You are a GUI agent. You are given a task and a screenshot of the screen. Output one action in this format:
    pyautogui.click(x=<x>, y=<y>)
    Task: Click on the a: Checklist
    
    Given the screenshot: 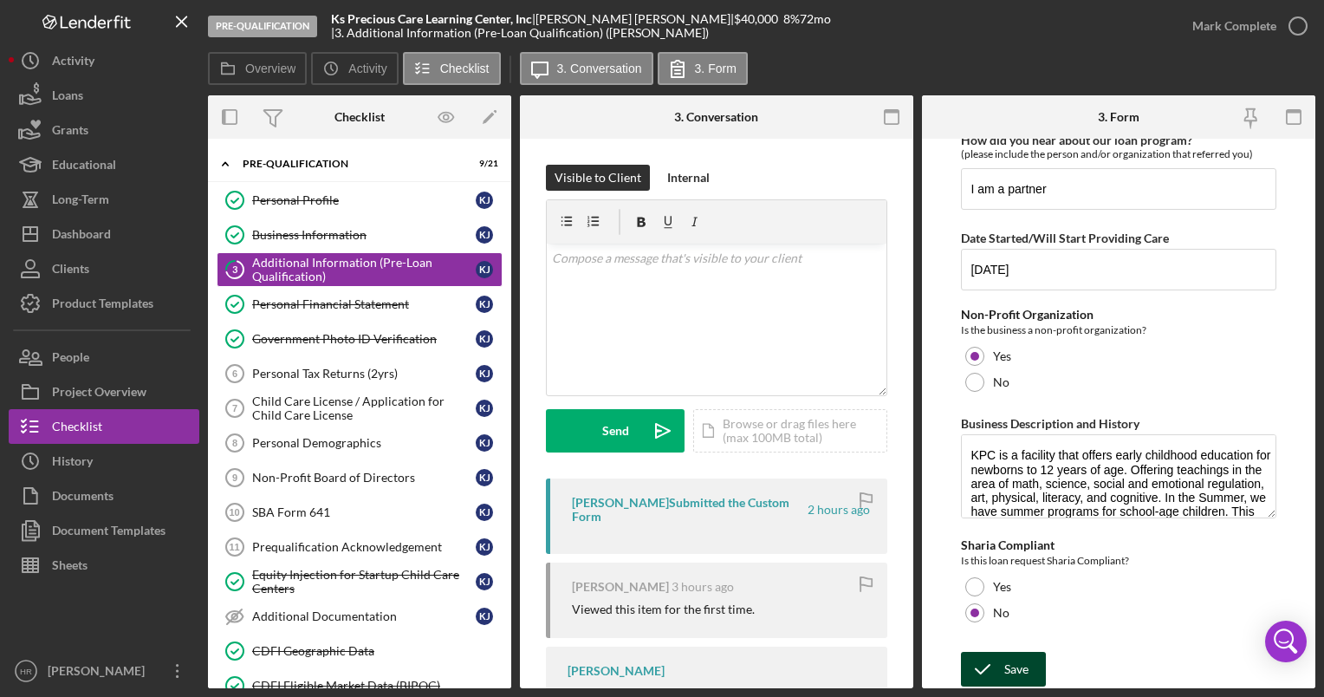 What is the action you would take?
    pyautogui.click(x=104, y=426)
    